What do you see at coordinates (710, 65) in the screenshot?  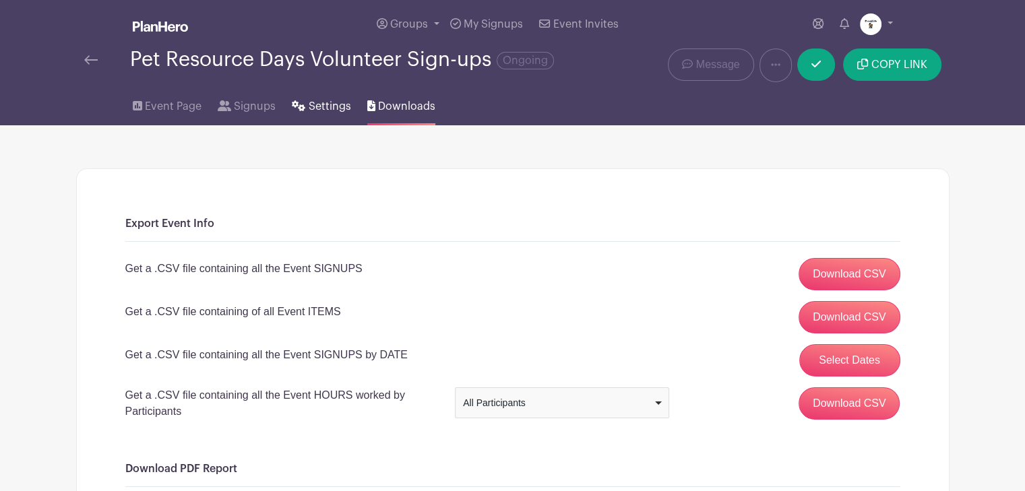 I see `a: Message` at bounding box center [710, 65].